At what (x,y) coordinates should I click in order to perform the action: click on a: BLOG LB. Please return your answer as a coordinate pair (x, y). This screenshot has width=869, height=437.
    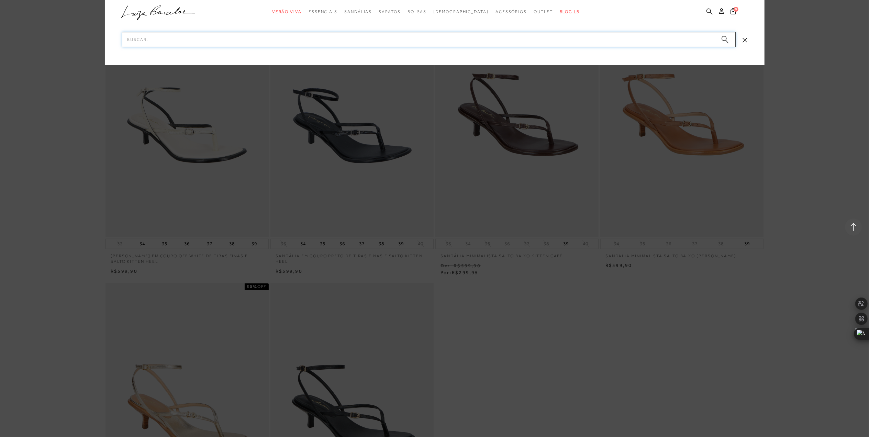
    Looking at the image, I should click on (570, 12).